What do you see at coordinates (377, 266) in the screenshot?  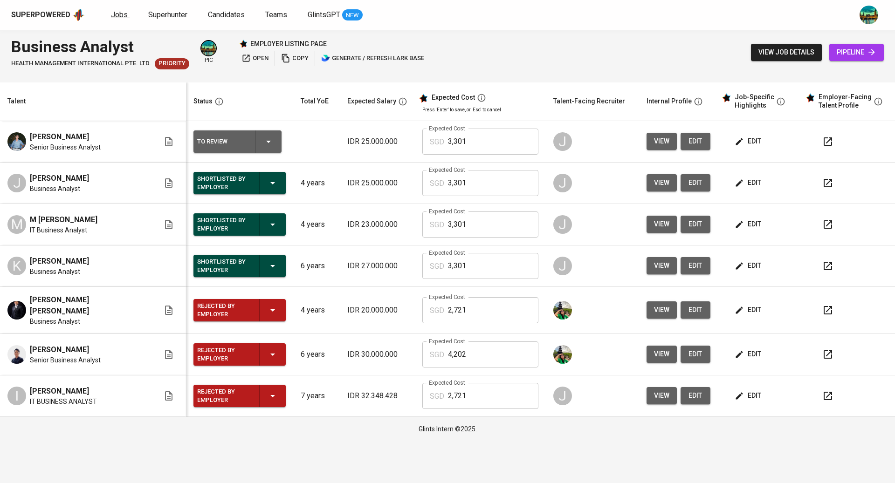 I see `p: IDR 27.000.000` at bounding box center [377, 266].